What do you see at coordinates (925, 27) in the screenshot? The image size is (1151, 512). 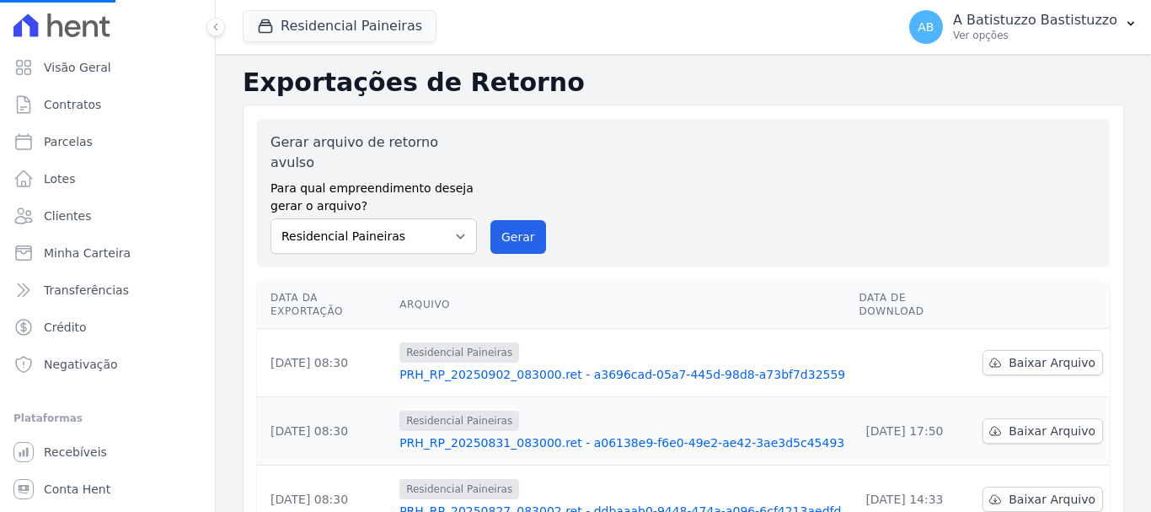 I see `span: AB` at bounding box center [925, 27].